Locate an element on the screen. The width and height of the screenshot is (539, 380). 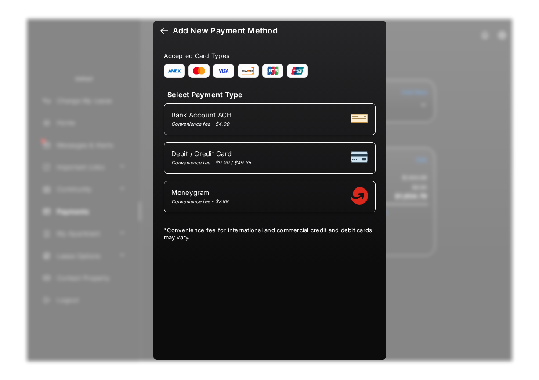
span: Bank Account ACH is located at coordinates (202, 115).